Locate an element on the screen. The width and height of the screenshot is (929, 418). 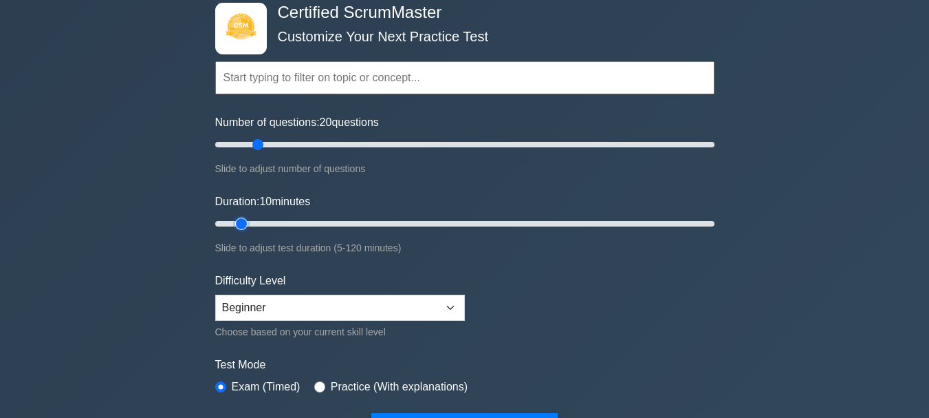
div: Slide to adjust test duration (5-120 minutes) is located at coordinates (465, 248).